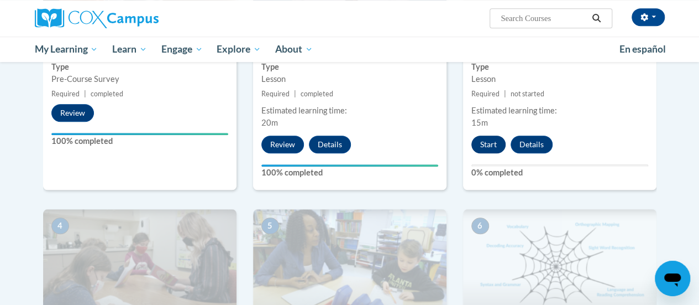 This screenshot has height=305, width=699. I want to click on span: 5, so click(270, 226).